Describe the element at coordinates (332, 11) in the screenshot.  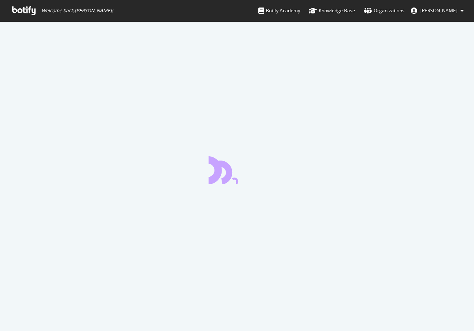
I see `div: Knowledge Base` at that location.